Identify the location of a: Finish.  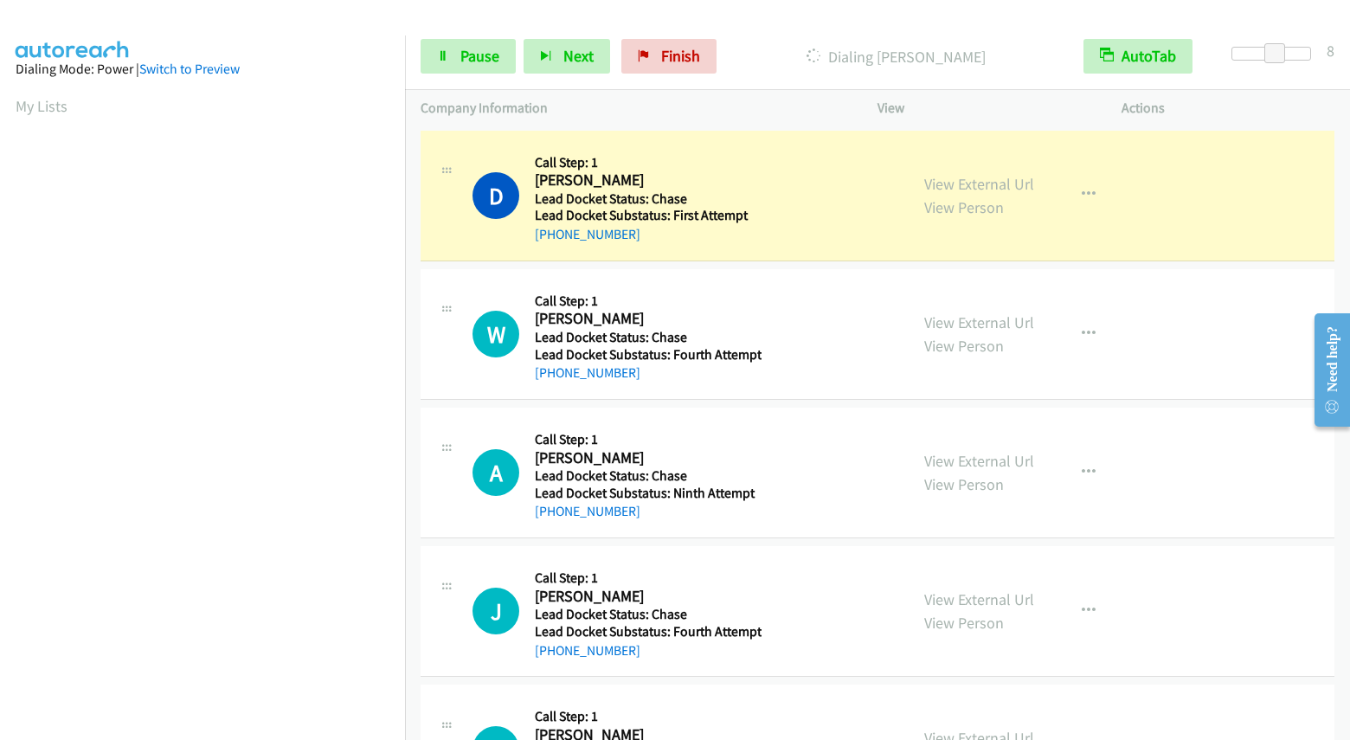
(669, 56).